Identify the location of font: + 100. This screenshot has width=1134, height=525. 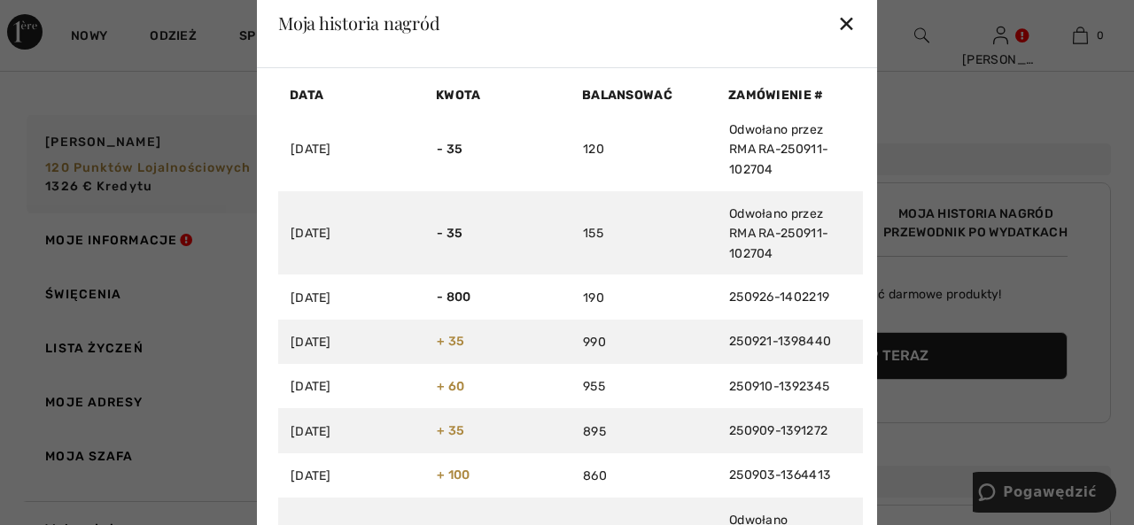
(454, 475).